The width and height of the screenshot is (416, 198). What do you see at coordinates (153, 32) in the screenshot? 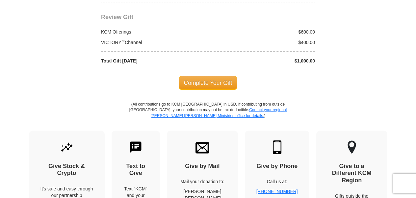
I see `div: KCM Offerings` at bounding box center [153, 32].